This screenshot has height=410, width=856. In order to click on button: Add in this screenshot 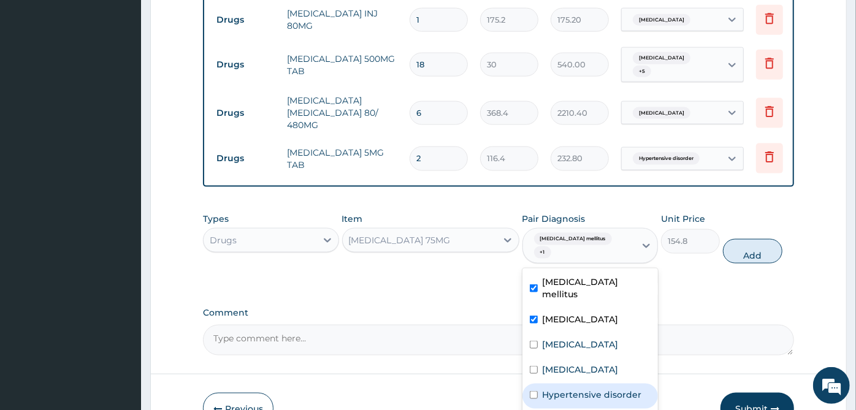, I will do `click(752, 251)`.